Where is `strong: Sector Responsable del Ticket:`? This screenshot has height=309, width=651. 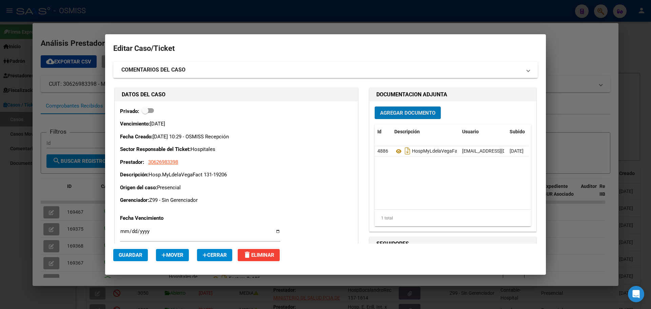 strong: Sector Responsable del Ticket: is located at coordinates (155, 149).